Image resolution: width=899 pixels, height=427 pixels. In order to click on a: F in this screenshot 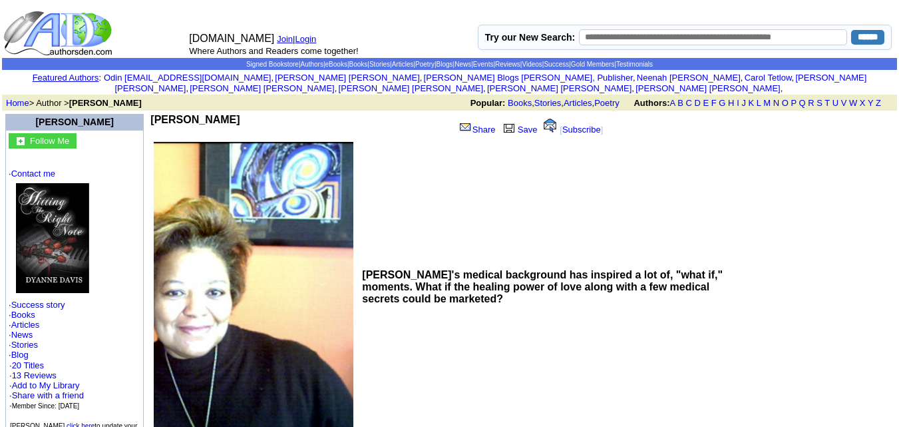, I will do `click(714, 102)`.